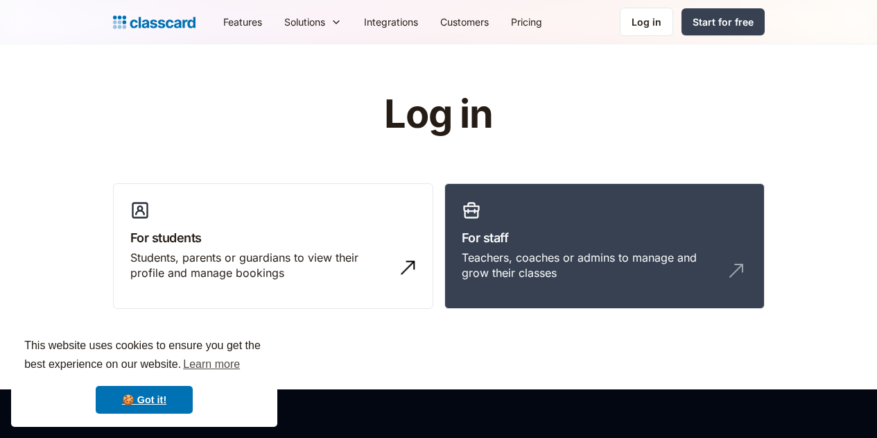 This screenshot has height=438, width=877. I want to click on div: Students, parents or guardians to view their profile and manage bookings, so click(259, 265).